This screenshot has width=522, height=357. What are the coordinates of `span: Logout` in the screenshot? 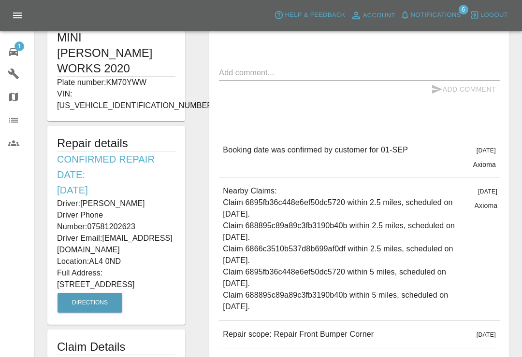 It's located at (494, 15).